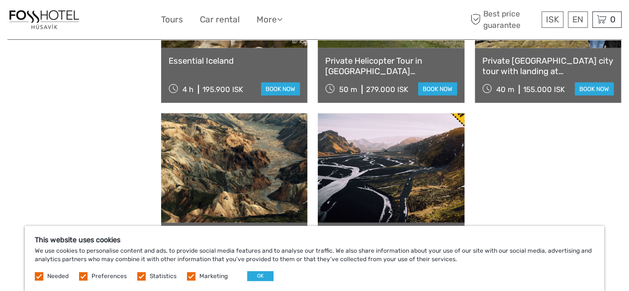 This screenshot has width=629, height=291. Describe the element at coordinates (223, 89) in the screenshot. I see `div: 195.900 ISK` at that location.